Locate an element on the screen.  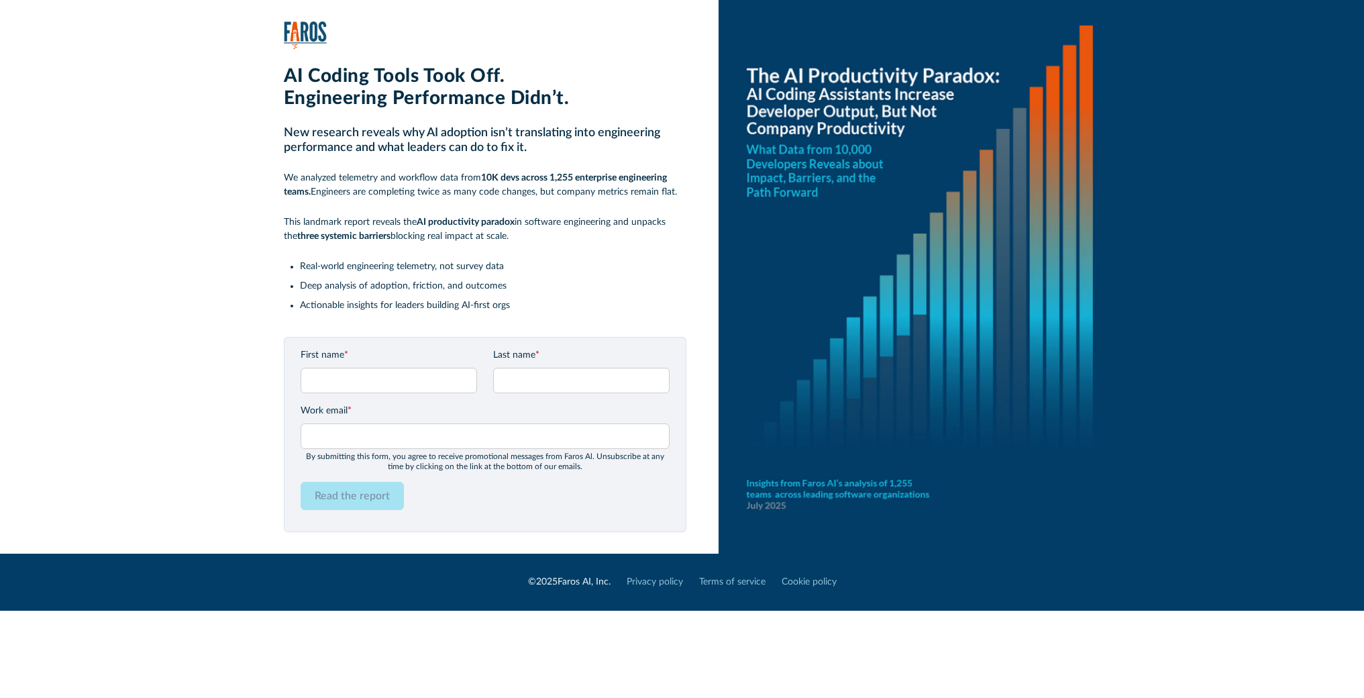
a: Cookie policy is located at coordinates (809, 582).